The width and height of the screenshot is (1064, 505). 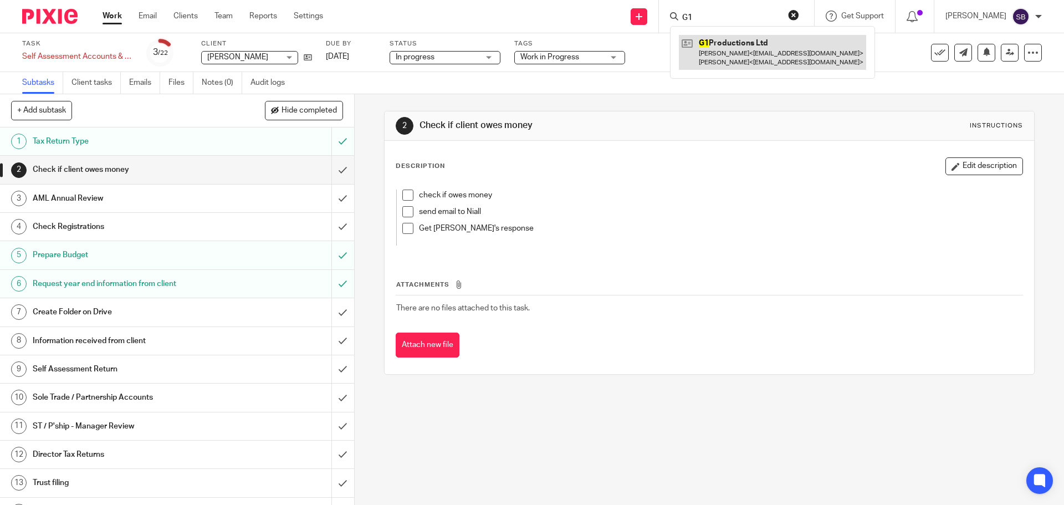 I want to click on button: Clear, so click(x=794, y=15).